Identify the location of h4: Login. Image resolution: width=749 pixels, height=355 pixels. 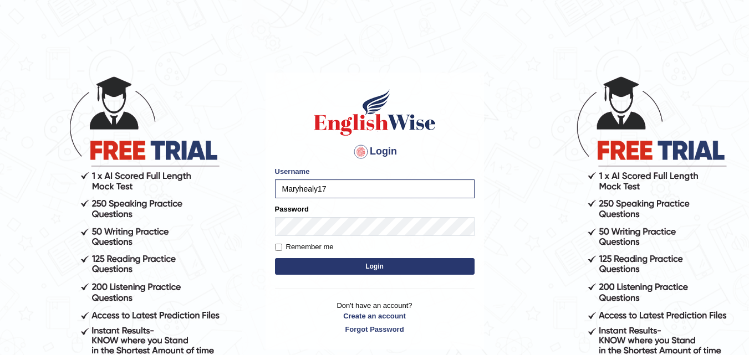
(375, 152).